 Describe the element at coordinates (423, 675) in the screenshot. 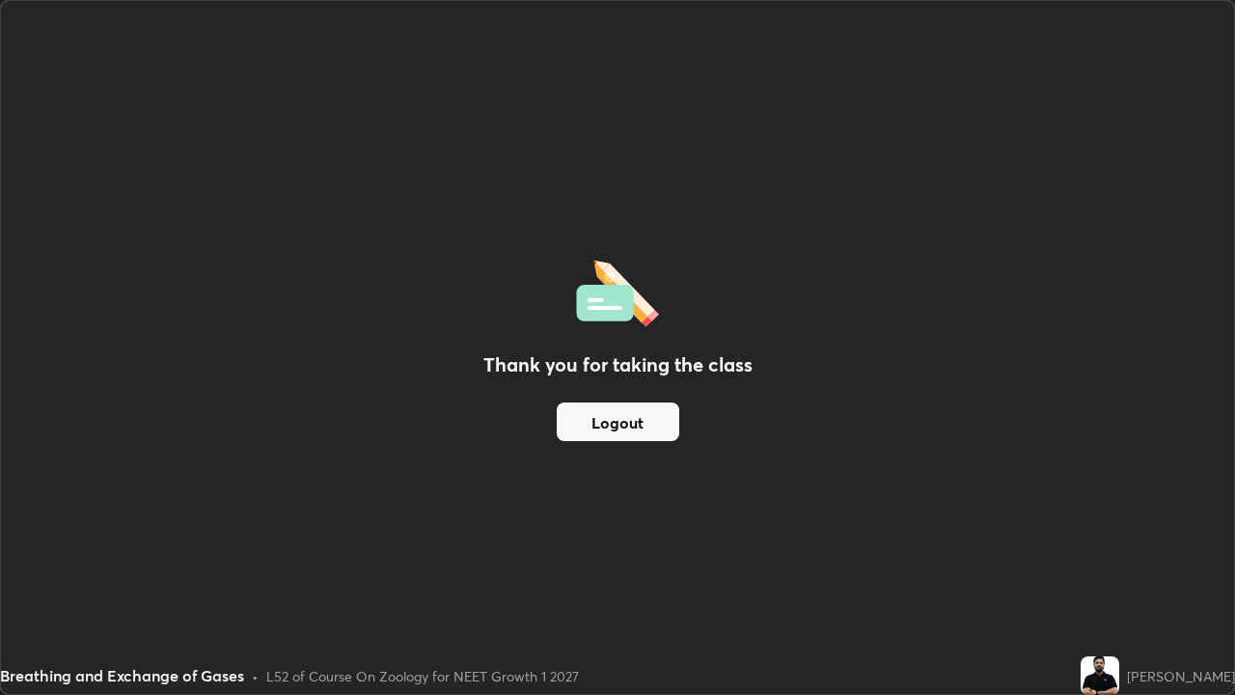

I see `div: L52 of Course On Zoology for NEET Growth 1 2027` at that location.